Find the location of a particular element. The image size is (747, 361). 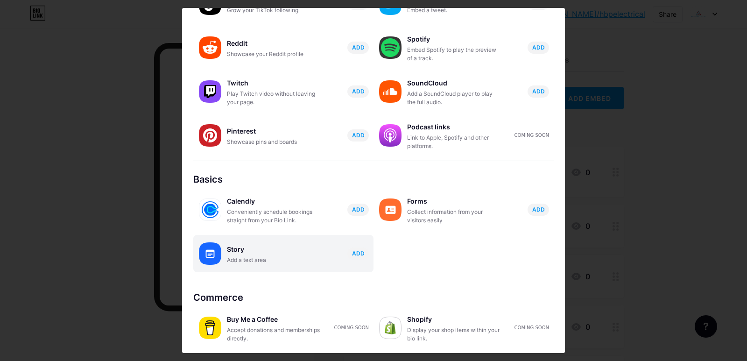

div: Forms is located at coordinates (454, 201).